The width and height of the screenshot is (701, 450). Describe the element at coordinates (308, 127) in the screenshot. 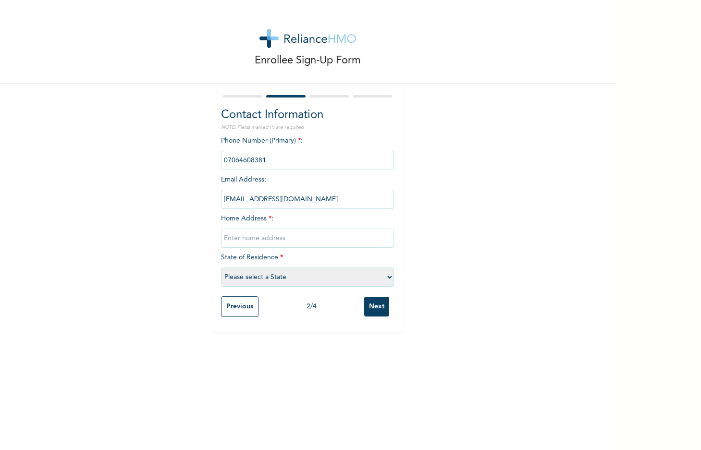

I see `p: NOTE: Fields marked (*) are required` at that location.